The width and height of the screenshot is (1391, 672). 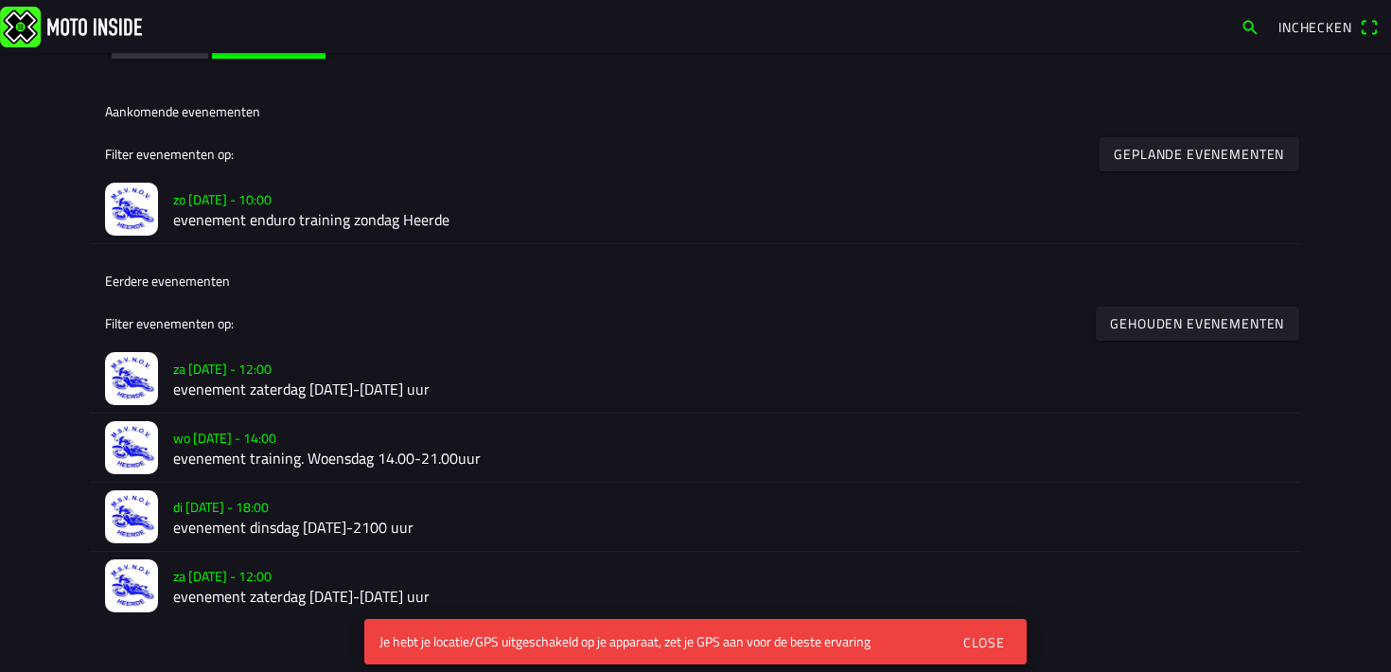 What do you see at coordinates (131, 209) in the screenshot?
I see `img: x1cnXcjIHyvXKQlB423tryAlrReQtoFvYmltJ7CD.jpg` at bounding box center [131, 209].